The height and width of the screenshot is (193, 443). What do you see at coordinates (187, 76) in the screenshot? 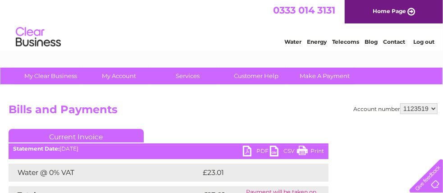
I see `a: Services` at bounding box center [187, 76].